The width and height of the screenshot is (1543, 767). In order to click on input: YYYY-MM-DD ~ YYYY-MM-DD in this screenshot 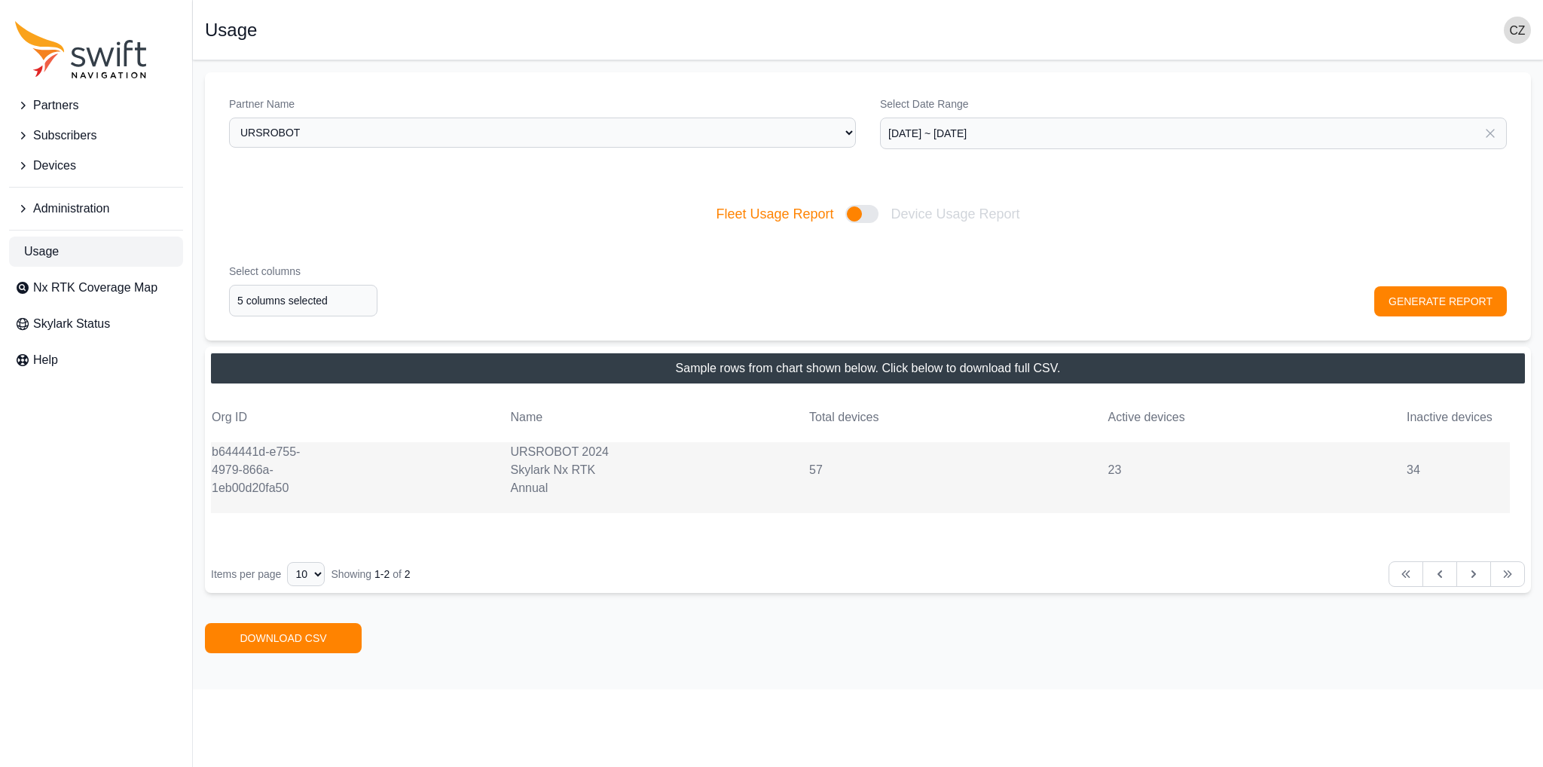, I will do `click(1193, 133)`.